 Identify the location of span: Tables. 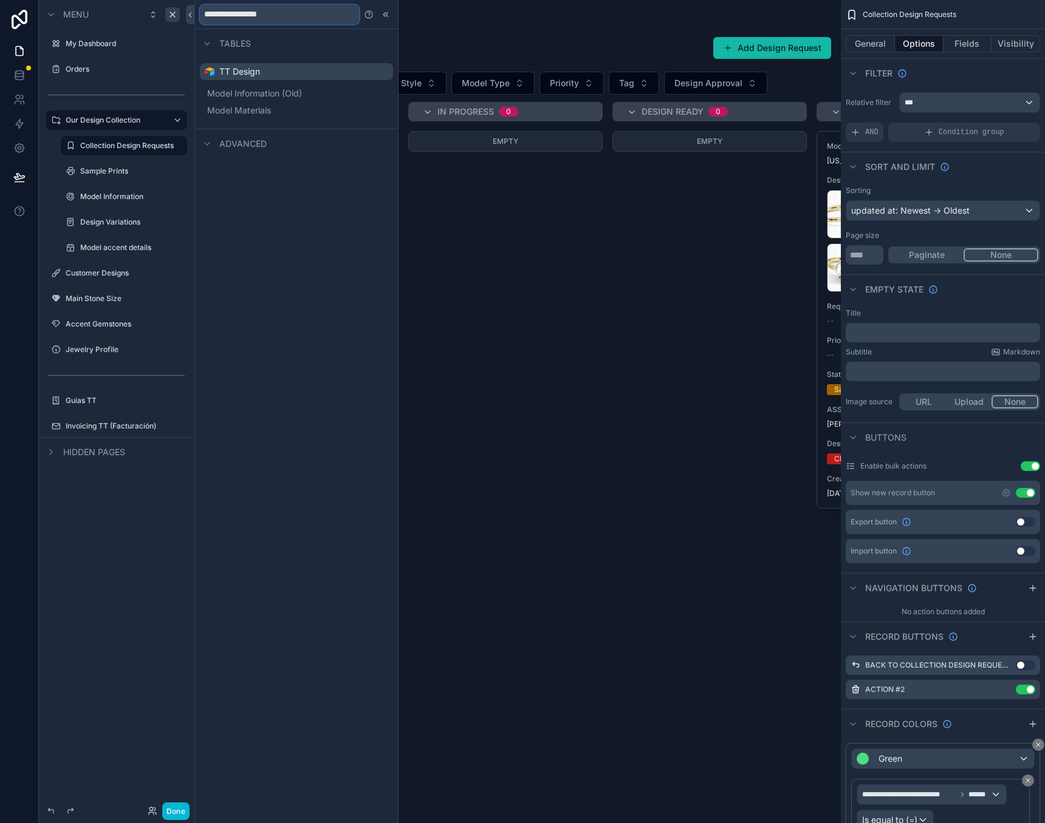
(235, 44).